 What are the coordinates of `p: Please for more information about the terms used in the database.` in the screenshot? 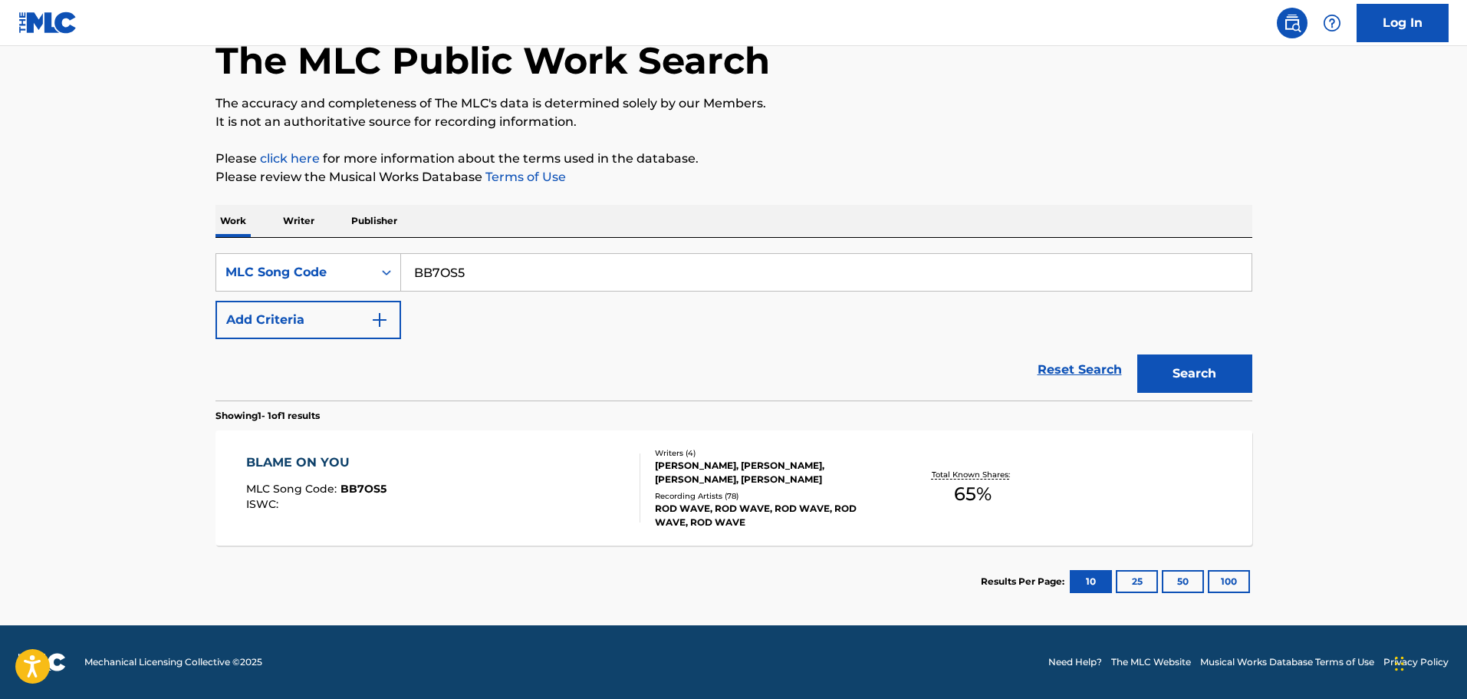 It's located at (734, 159).